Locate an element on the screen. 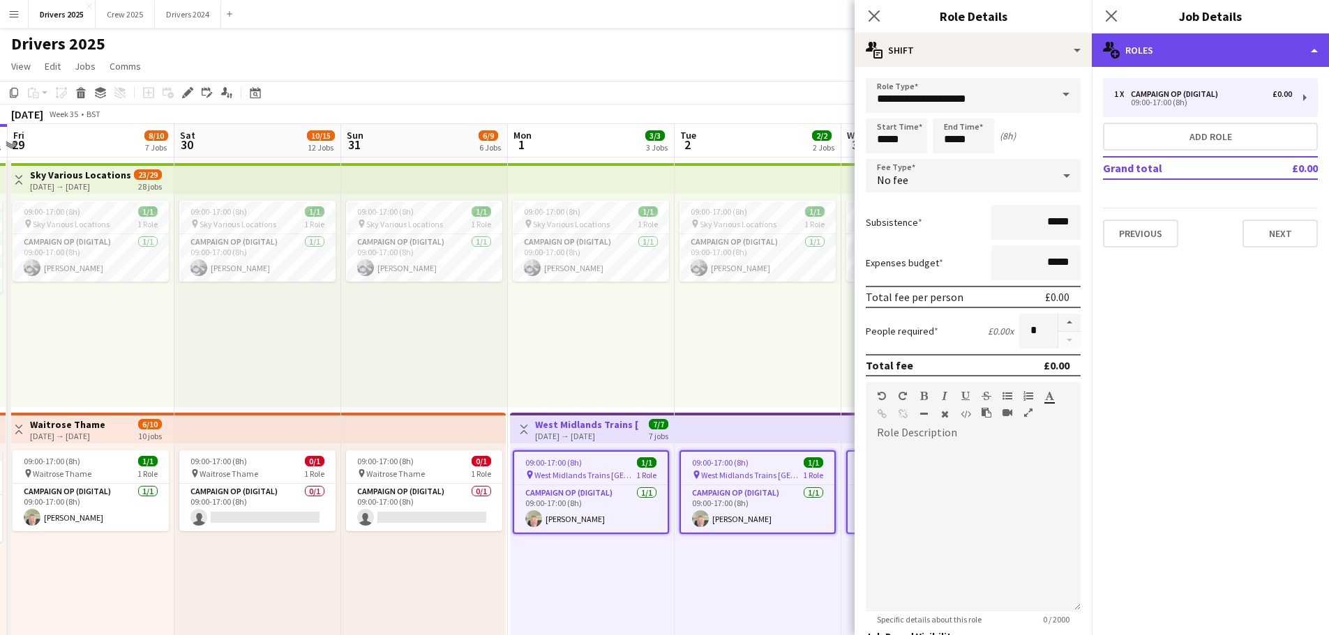 This screenshot has width=1329, height=635. span: Specific details about this role is located at coordinates (929, 619).